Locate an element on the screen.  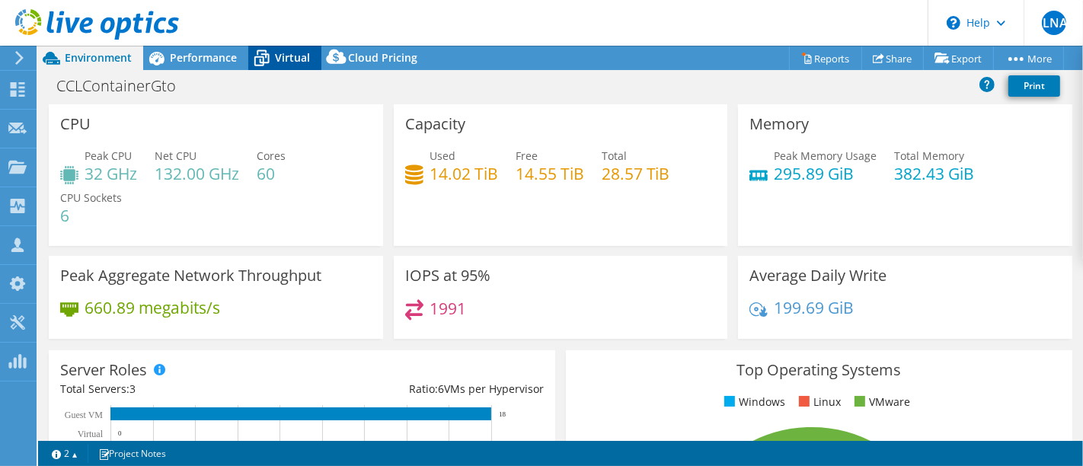
text: 18 is located at coordinates (503, 414).